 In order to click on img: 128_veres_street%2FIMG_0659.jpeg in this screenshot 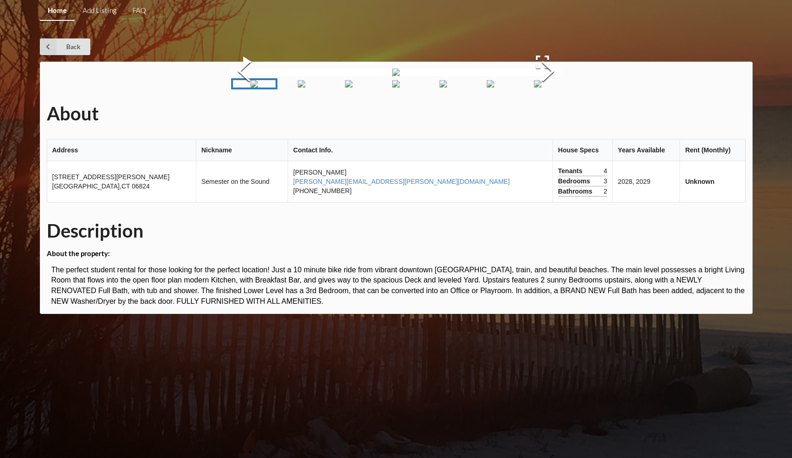, I will do `click(491, 84)`.